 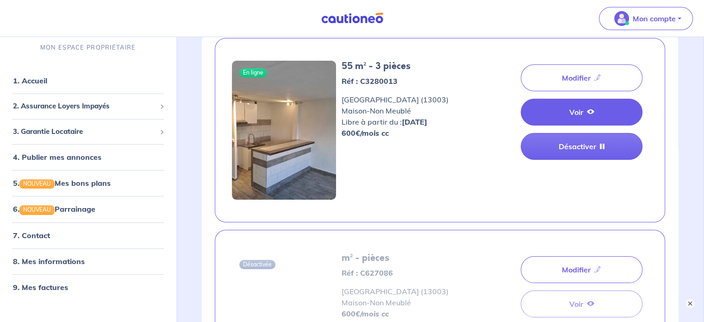 I want to click on img: 1aa.jpg, so click(x=284, y=130).